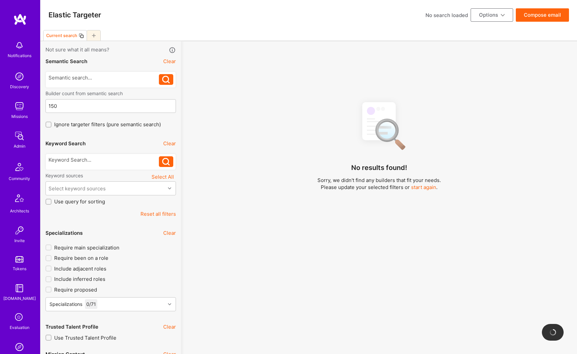  I want to click on div: Missions, so click(19, 116).